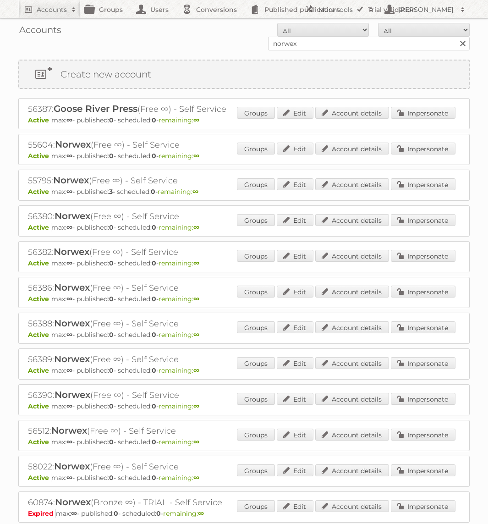 The height and width of the screenshot is (524, 488). Describe the element at coordinates (188, 216) in the screenshot. I see `h2: 56380: (Free ∞) - Self Service` at that location.